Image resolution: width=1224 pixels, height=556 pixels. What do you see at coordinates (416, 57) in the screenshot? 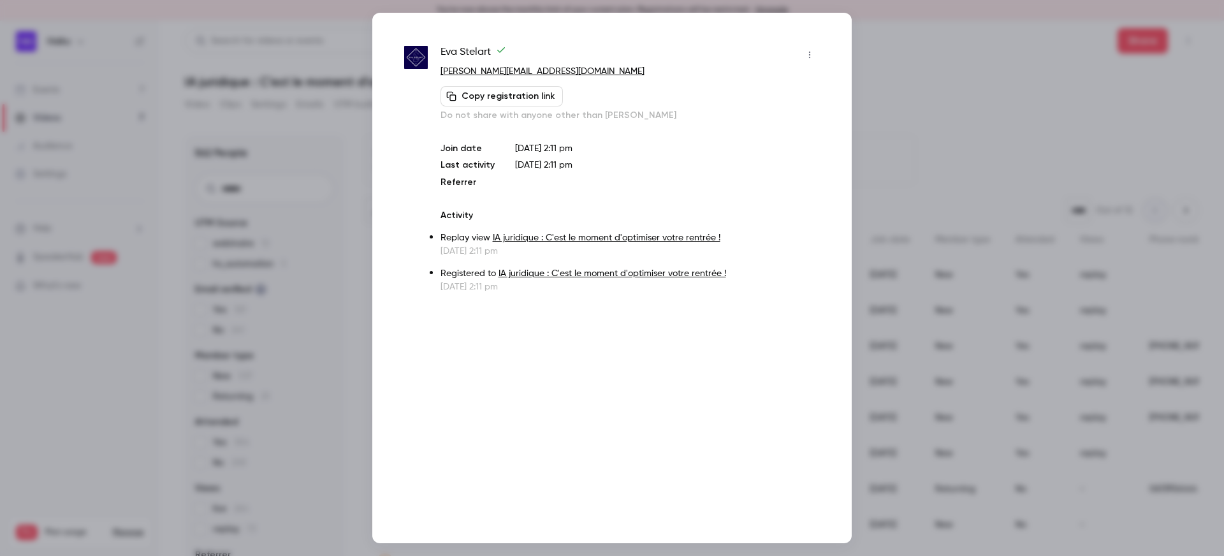
I see `img: stelart-avocat.com` at bounding box center [416, 57].